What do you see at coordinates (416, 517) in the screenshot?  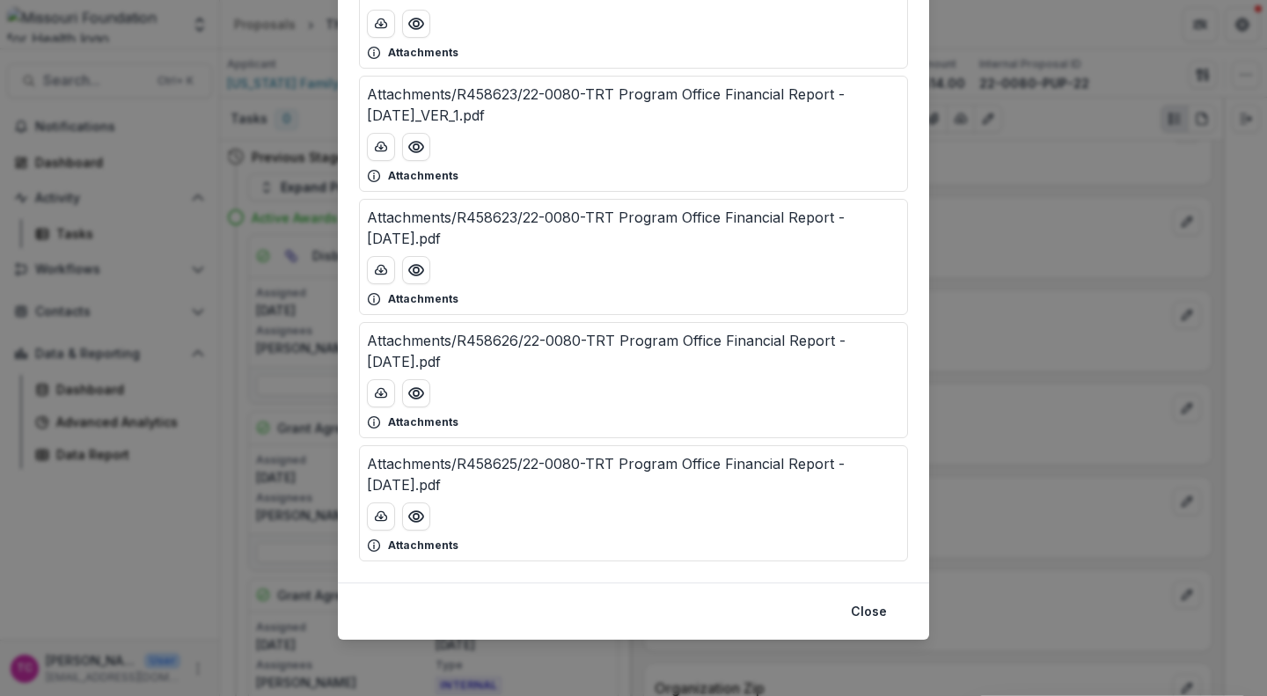 I see `button: Preview Attachments/R458625/22-0080-TRT Program Office Financial Report - 12.31.24.pdf` at bounding box center [416, 517].